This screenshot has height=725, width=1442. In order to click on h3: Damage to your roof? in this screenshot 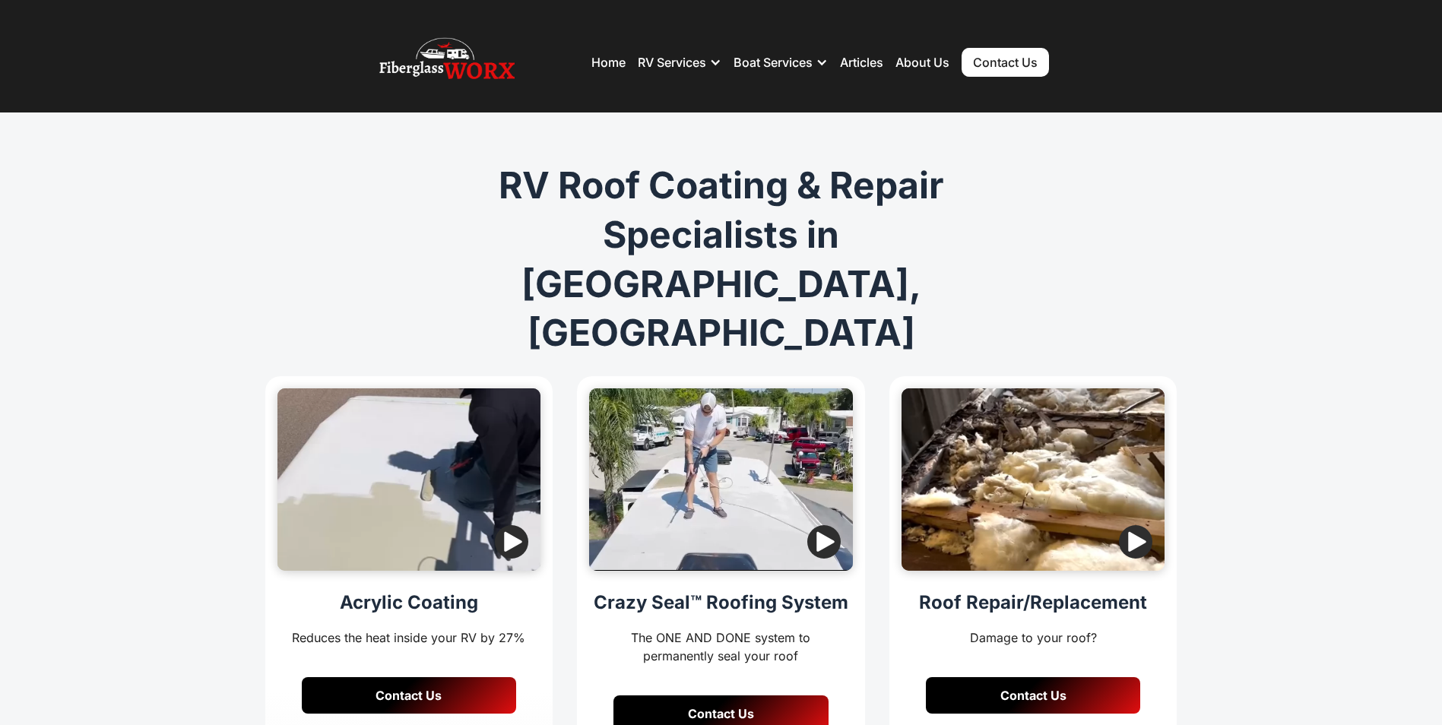, I will do `click(1033, 638)`.